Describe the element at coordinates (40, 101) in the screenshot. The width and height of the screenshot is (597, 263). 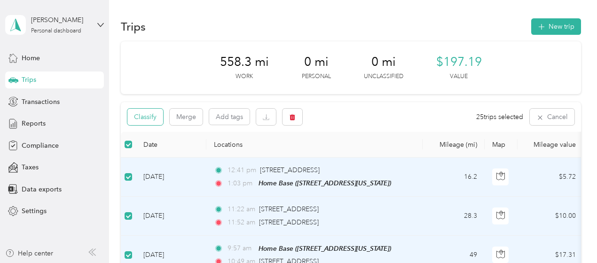
I see `span: Transactions` at that location.